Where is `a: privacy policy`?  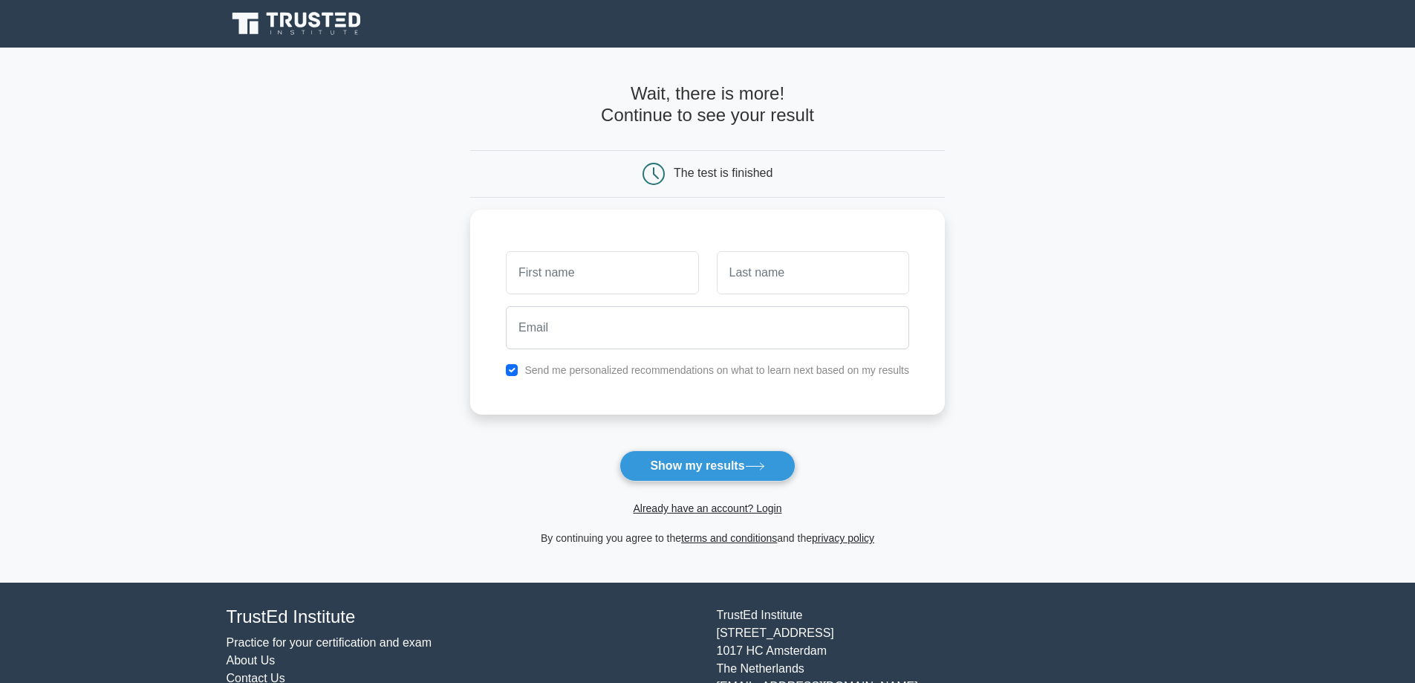
a: privacy policy is located at coordinates (843, 538).